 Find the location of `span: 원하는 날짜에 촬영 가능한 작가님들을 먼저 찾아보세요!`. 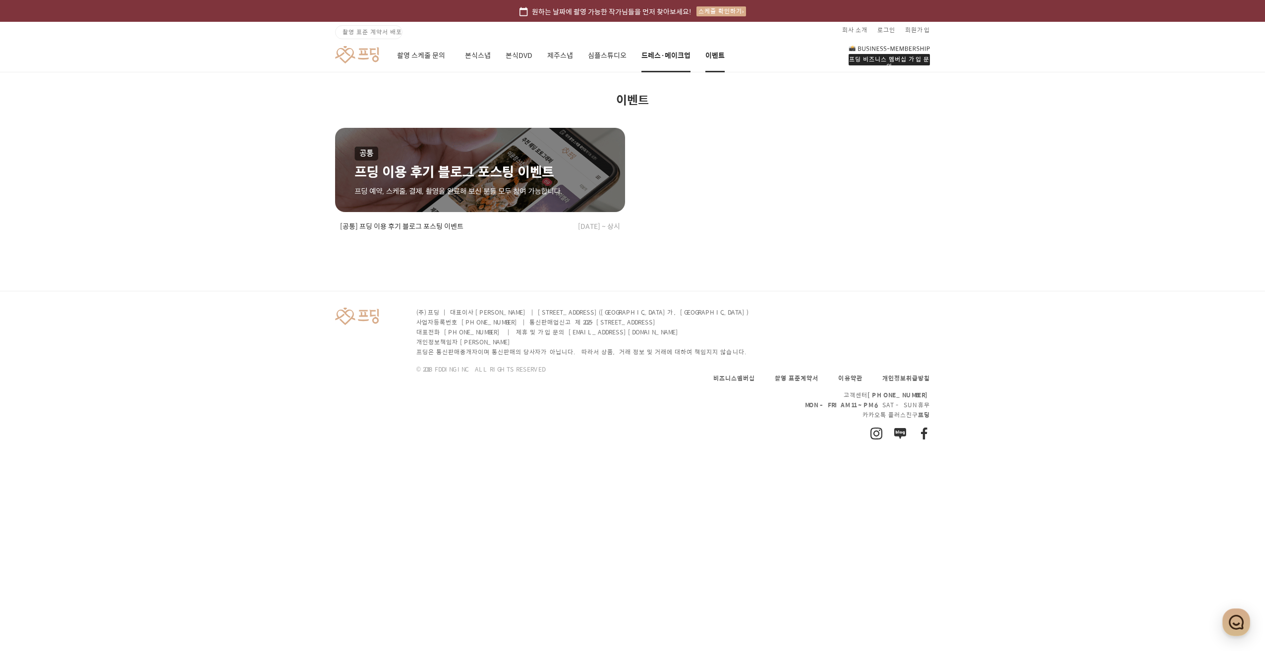

span: 원하는 날짜에 촬영 가능한 작가님들을 먼저 찾아보세요! is located at coordinates (612, 11).